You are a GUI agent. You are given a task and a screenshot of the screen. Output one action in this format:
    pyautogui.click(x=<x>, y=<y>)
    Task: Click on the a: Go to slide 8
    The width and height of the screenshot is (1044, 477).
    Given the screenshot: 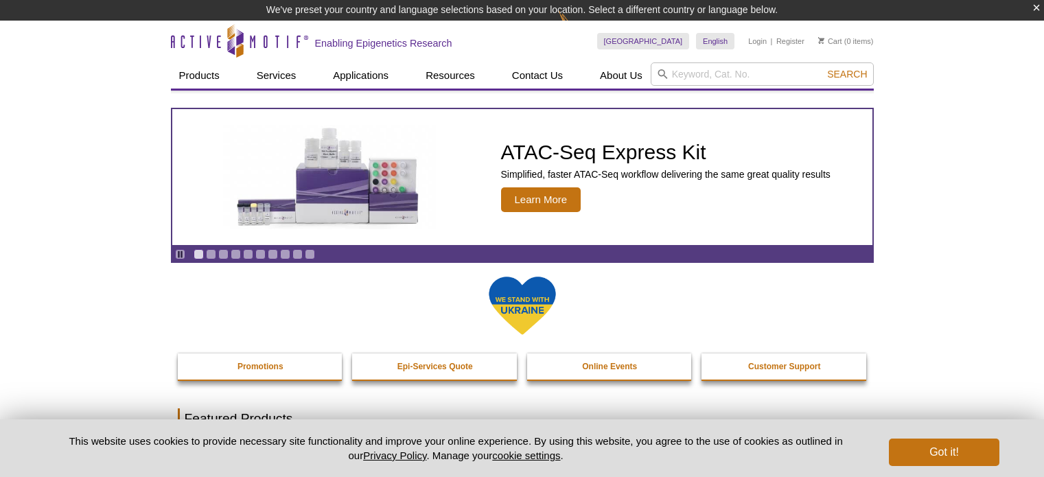 What is the action you would take?
    pyautogui.click(x=285, y=254)
    